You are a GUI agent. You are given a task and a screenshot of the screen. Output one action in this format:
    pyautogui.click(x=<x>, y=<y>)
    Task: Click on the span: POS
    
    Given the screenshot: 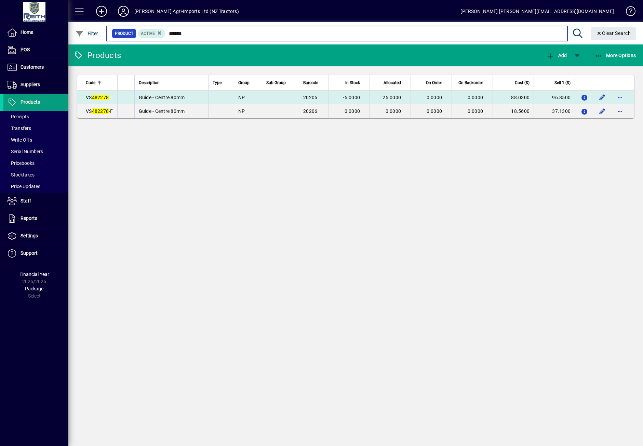 What is the action you would take?
    pyautogui.click(x=25, y=50)
    